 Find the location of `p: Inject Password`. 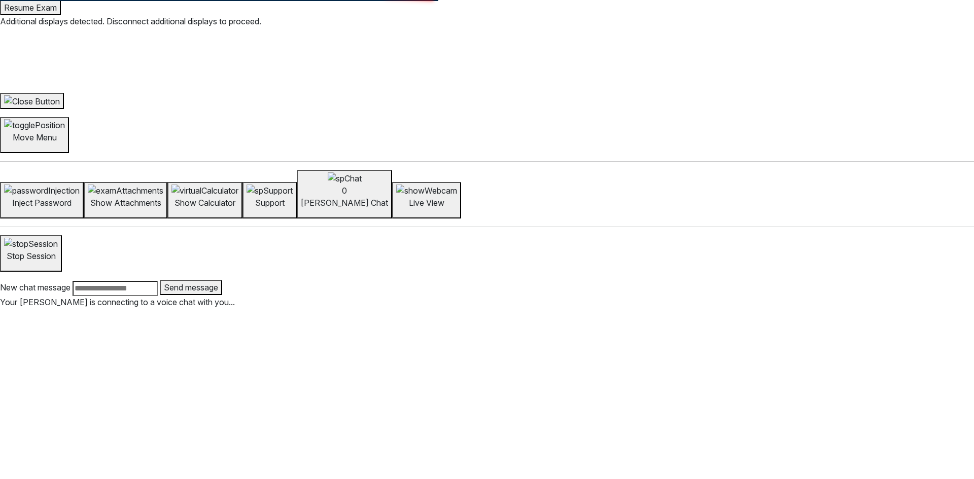

p: Inject Password is located at coordinates (42, 203).